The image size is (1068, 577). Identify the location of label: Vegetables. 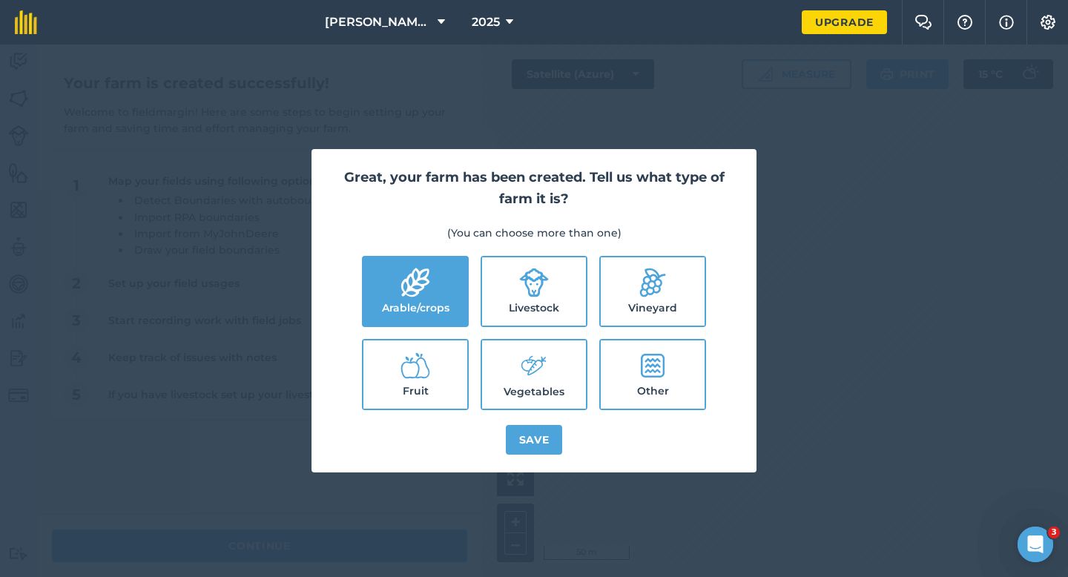
(534, 375).